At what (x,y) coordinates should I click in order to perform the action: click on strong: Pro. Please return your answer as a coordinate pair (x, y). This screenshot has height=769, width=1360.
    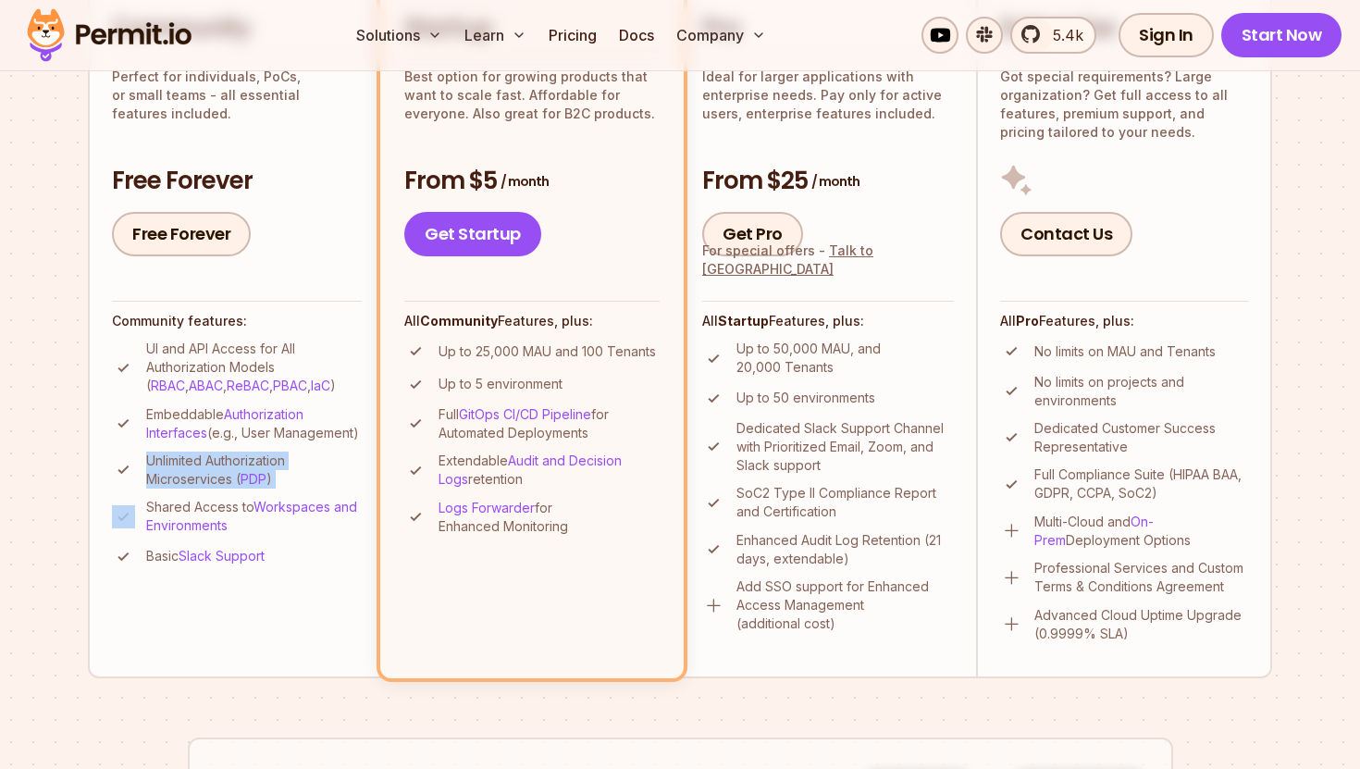
    Looking at the image, I should click on (1027, 320).